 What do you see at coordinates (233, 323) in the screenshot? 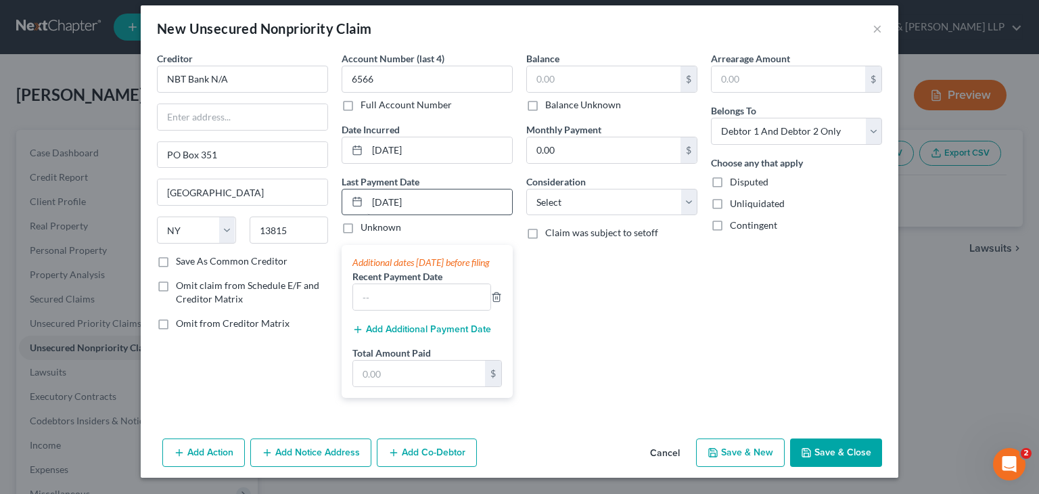
I see `span: Omit from Creditor Matrix` at bounding box center [233, 323].